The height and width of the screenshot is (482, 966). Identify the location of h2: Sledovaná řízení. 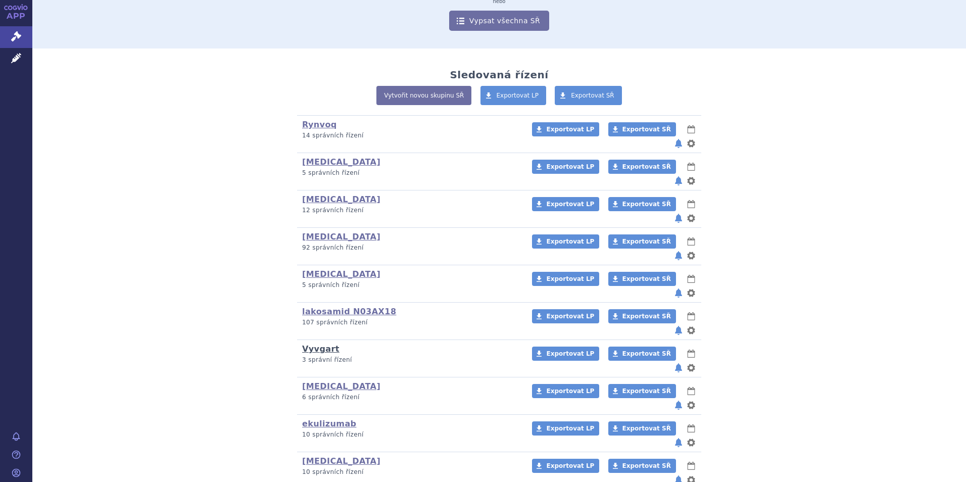
(499, 75).